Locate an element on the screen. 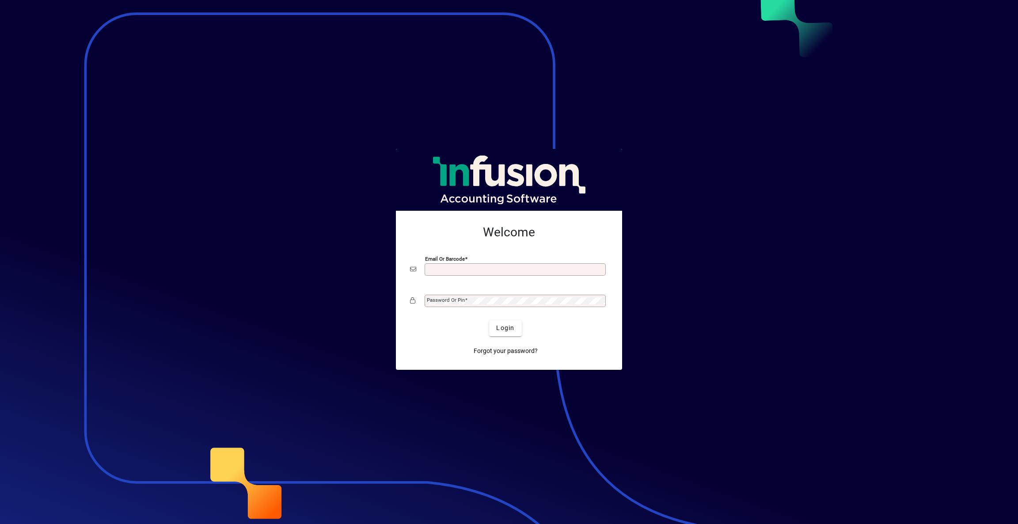 Image resolution: width=1018 pixels, height=524 pixels. button: Login is located at coordinates (505, 328).